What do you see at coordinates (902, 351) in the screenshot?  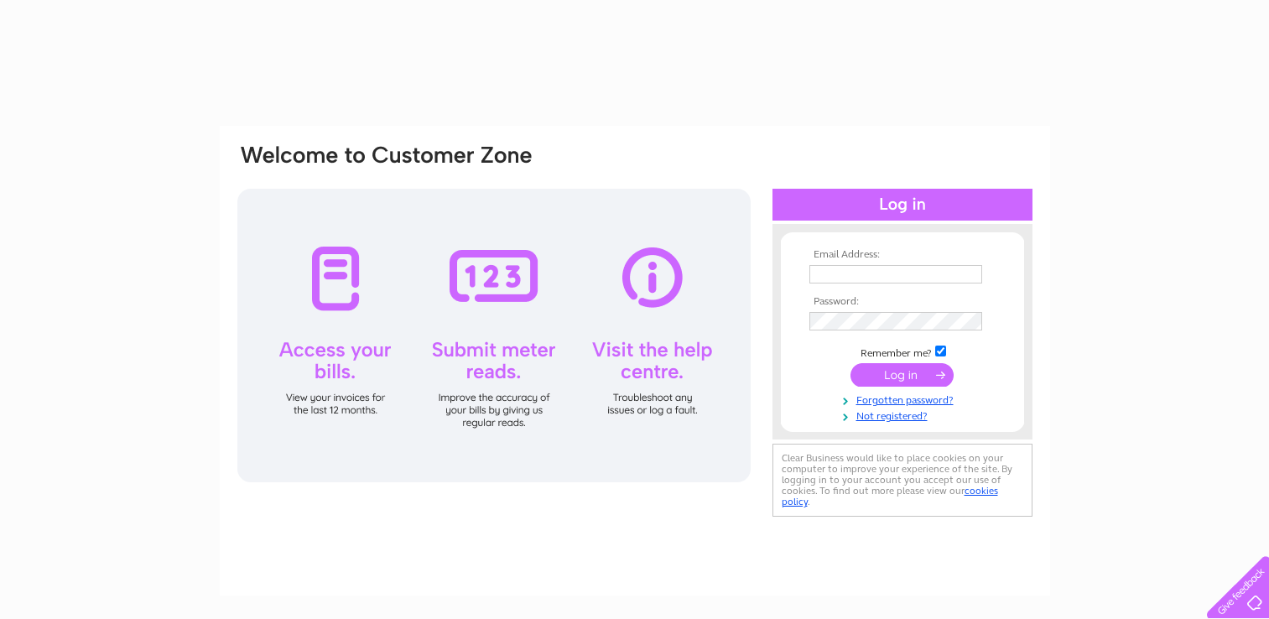 I see `td: Remember me?` at bounding box center [902, 351].